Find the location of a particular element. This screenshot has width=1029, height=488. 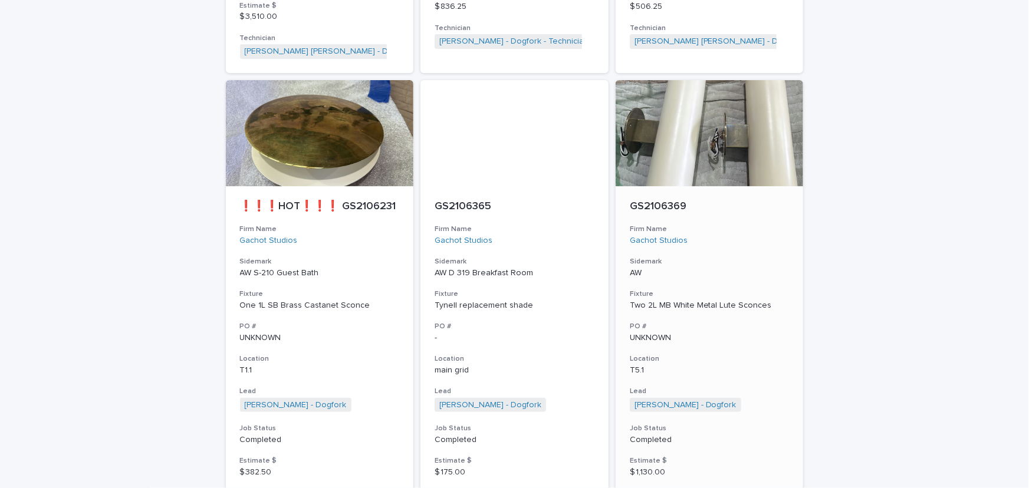

p: $ 175.00 is located at coordinates (514, 472).